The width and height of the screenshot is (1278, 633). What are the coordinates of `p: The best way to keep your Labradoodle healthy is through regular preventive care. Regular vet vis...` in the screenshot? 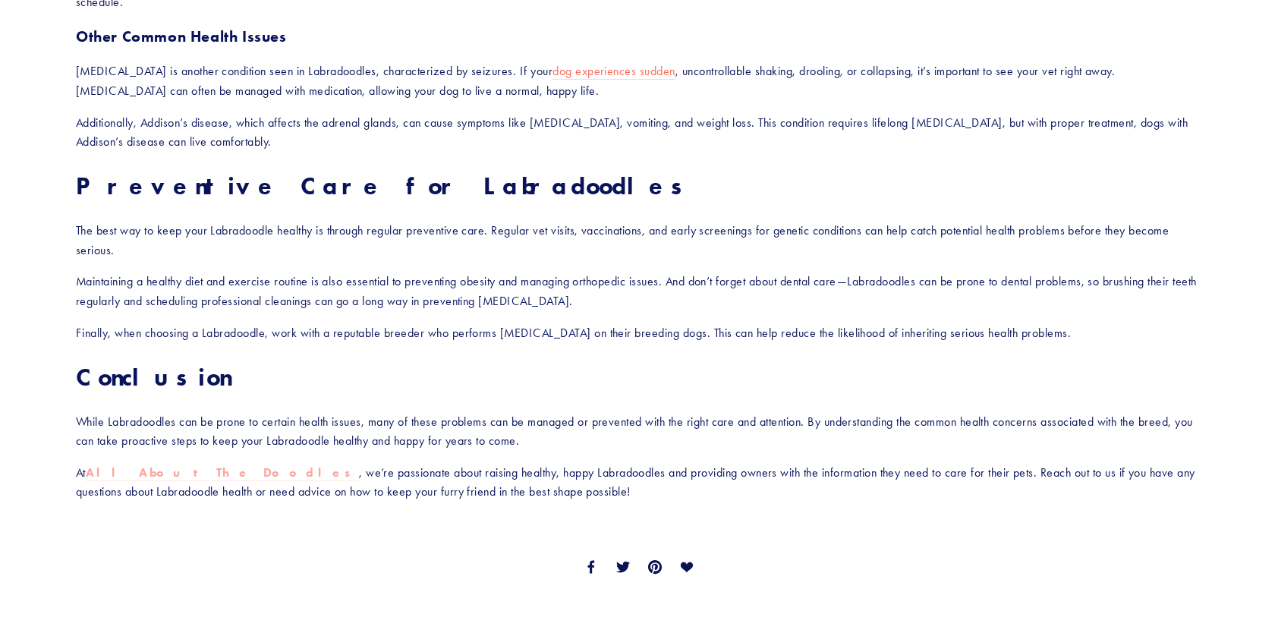 It's located at (639, 240).